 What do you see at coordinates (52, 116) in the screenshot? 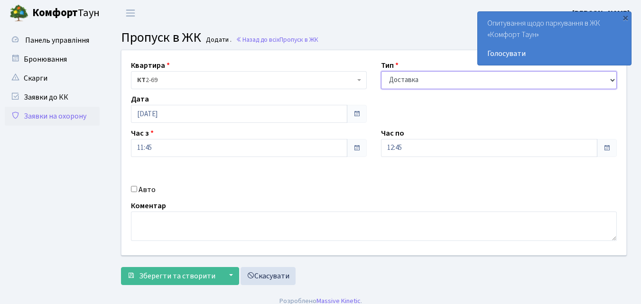
I see `a: Заявки на охорону` at bounding box center [52, 116].